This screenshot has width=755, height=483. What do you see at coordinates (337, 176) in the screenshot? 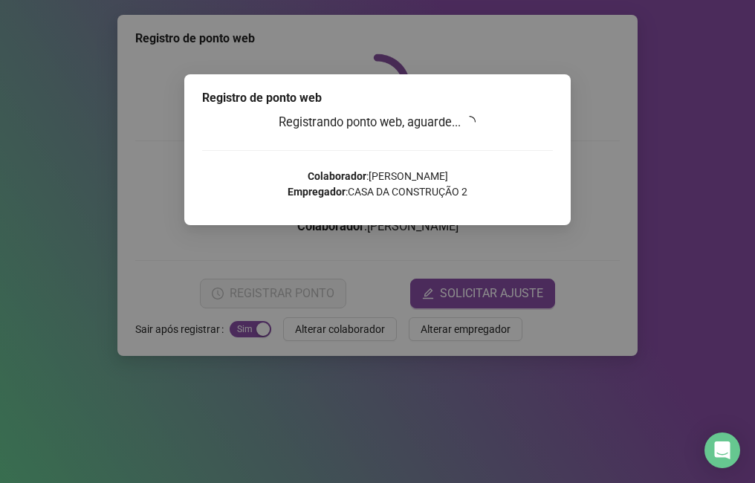
I see `strong: Colaborador` at bounding box center [337, 176].